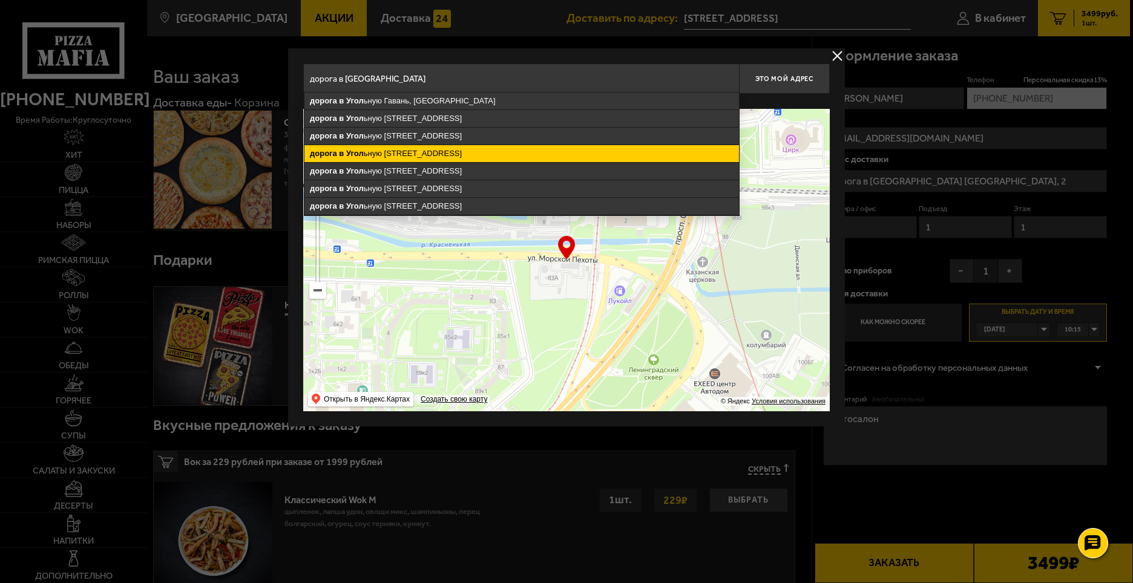 The width and height of the screenshot is (1133, 583). What do you see at coordinates (521, 79) in the screenshot?
I see `input: Введите адрес доставки` at bounding box center [521, 79].